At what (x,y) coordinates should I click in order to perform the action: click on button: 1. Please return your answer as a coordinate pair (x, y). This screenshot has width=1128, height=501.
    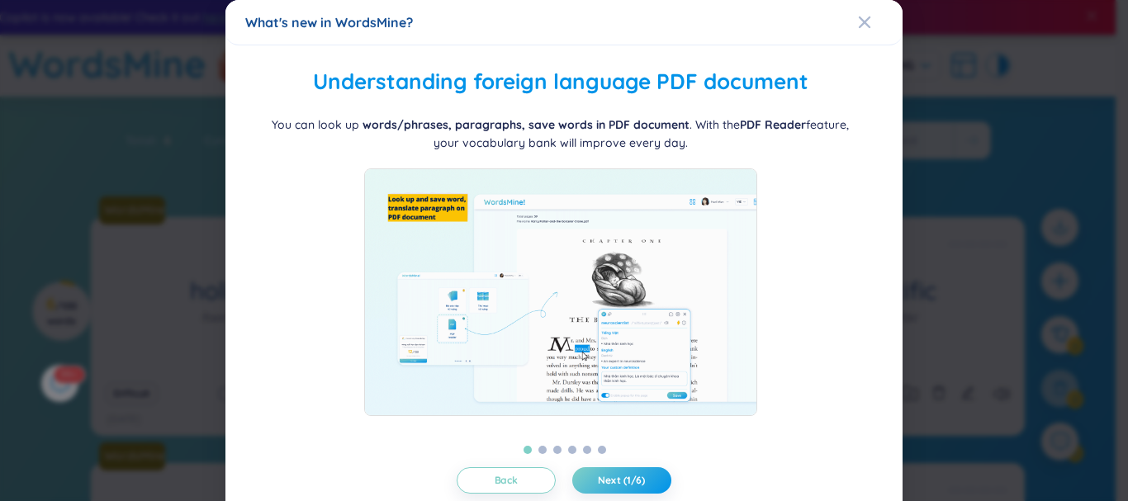
    Looking at the image, I should click on (528, 450).